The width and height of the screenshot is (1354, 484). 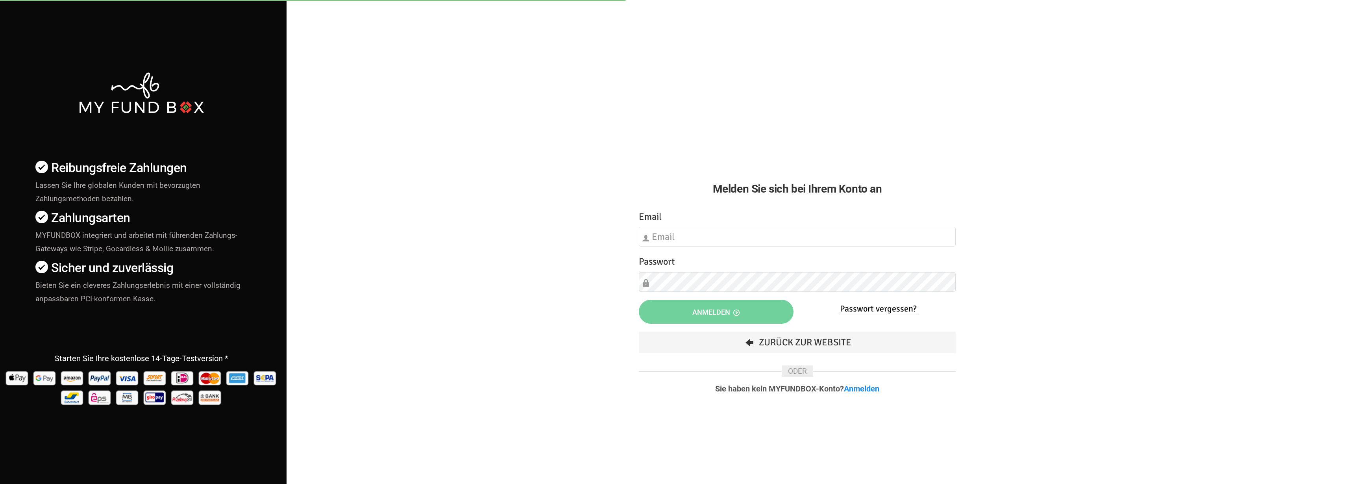 What do you see at coordinates (155, 378) in the screenshot?
I see `img: Sofort Pay` at bounding box center [155, 378].